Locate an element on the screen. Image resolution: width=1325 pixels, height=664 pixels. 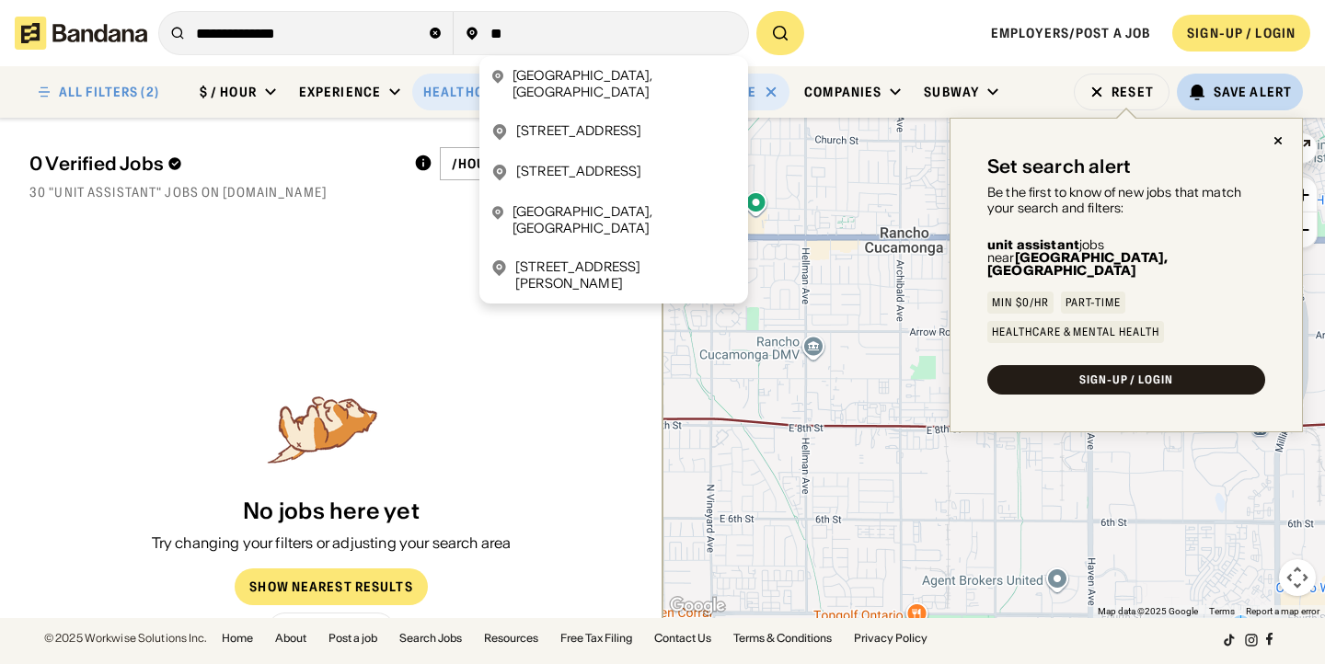
div: Min $0/hr is located at coordinates (1021, 303).